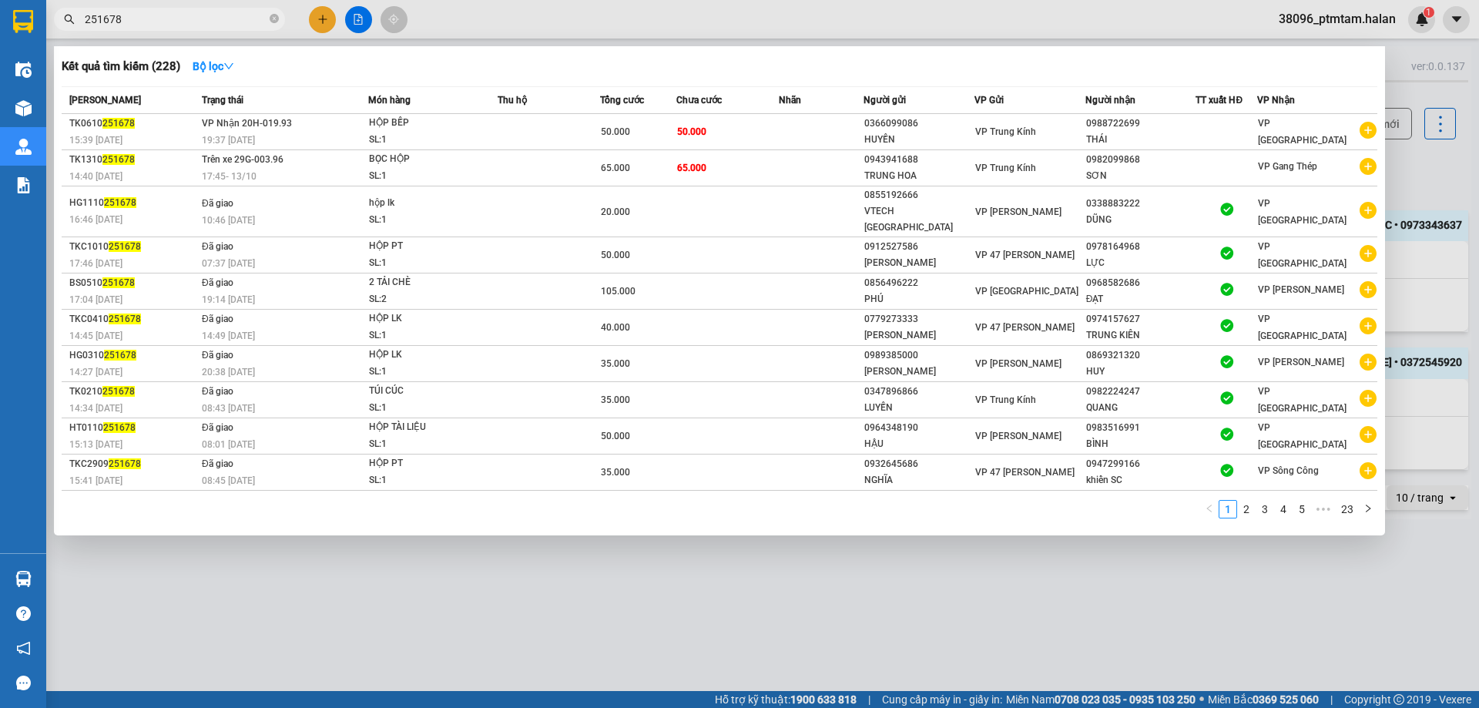  Describe the element at coordinates (213, 66) in the screenshot. I see `button: Bộ lọcdown` at that location.